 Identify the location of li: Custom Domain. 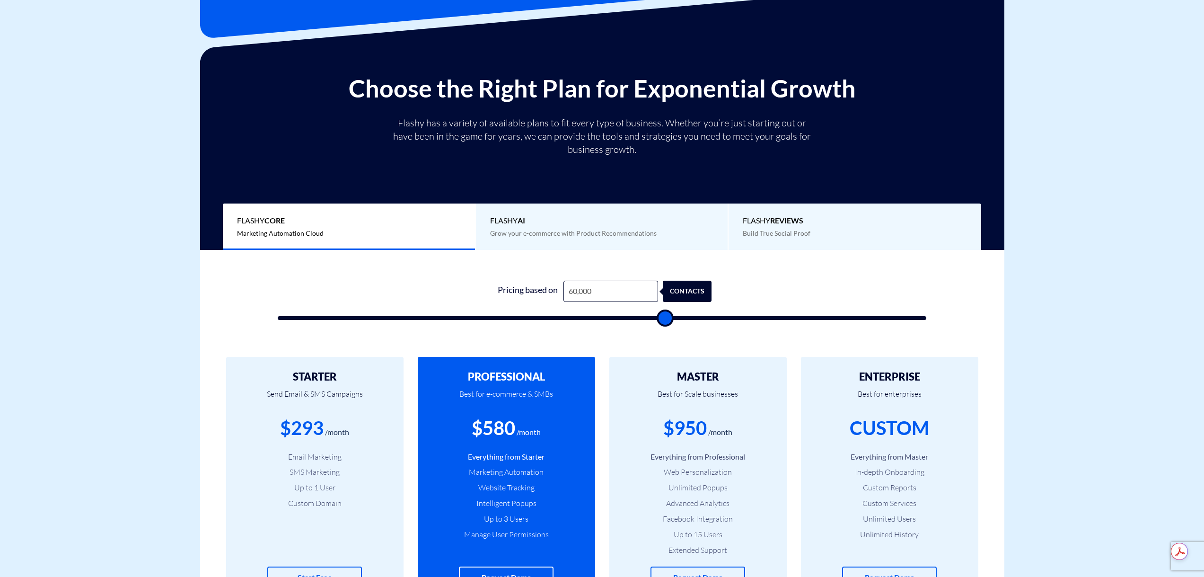
(315, 503).